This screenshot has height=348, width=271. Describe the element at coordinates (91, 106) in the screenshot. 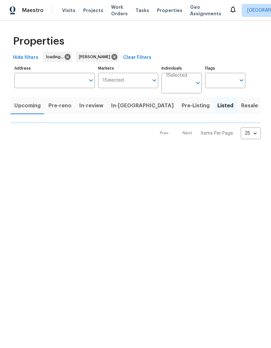

I see `span: In-review` at that location.